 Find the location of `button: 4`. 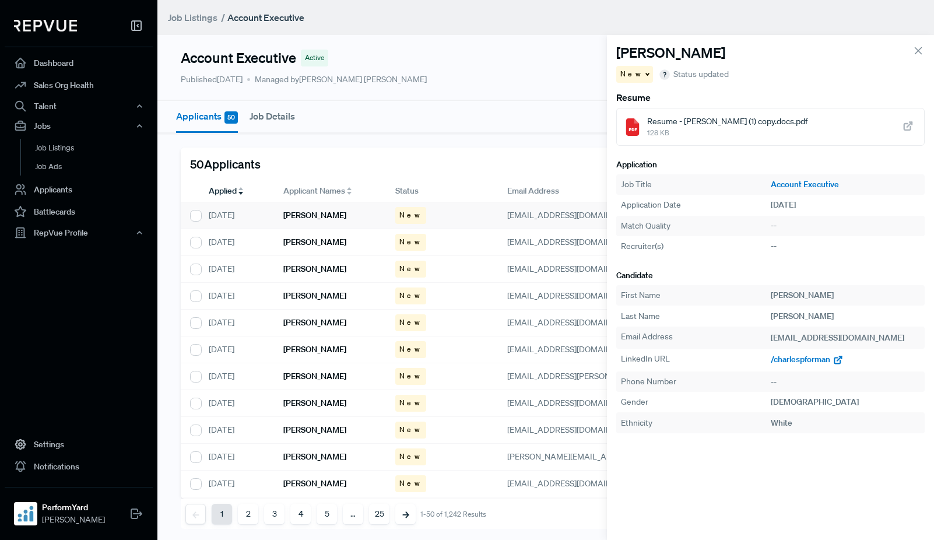

button: 4 is located at coordinates (300, 514).